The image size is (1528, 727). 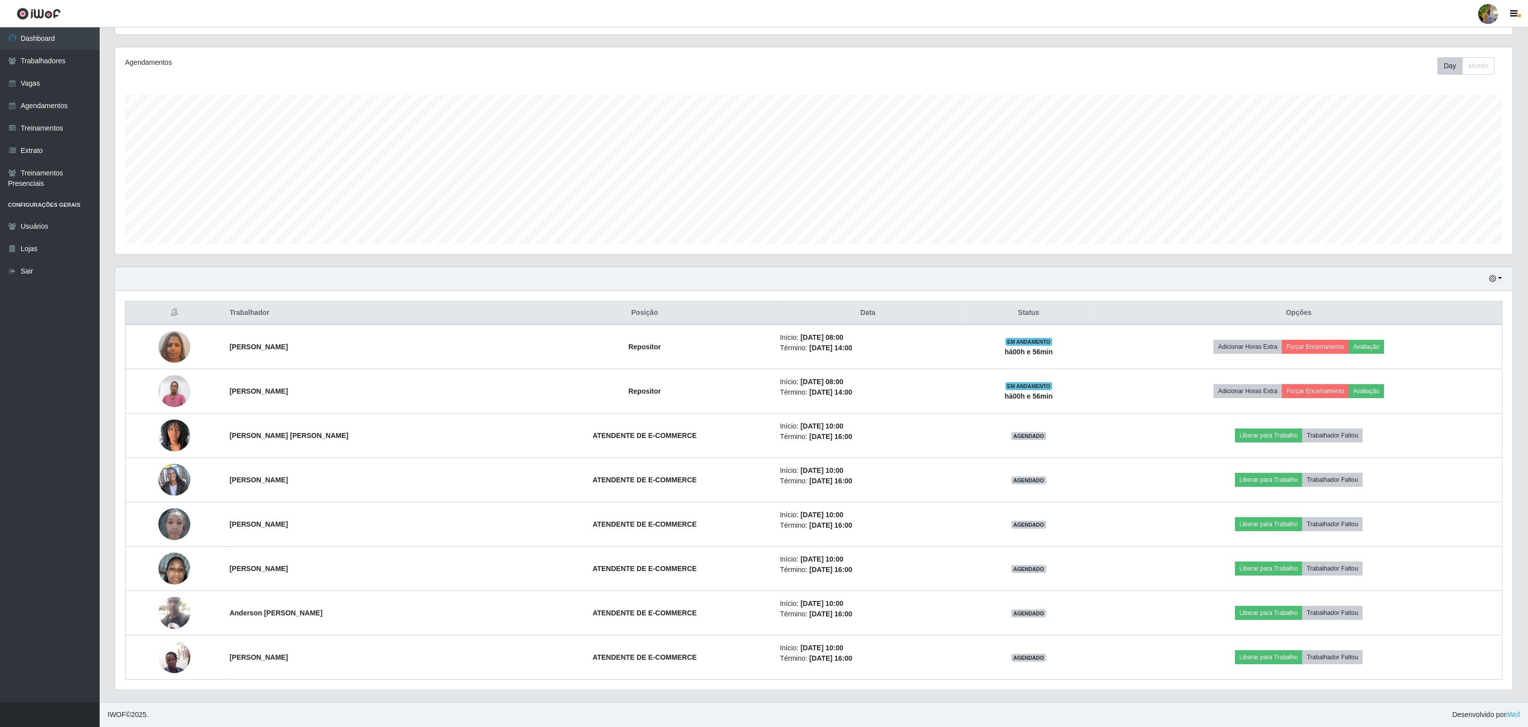 I want to click on img: 1756170415861.jpeg, so click(x=174, y=612).